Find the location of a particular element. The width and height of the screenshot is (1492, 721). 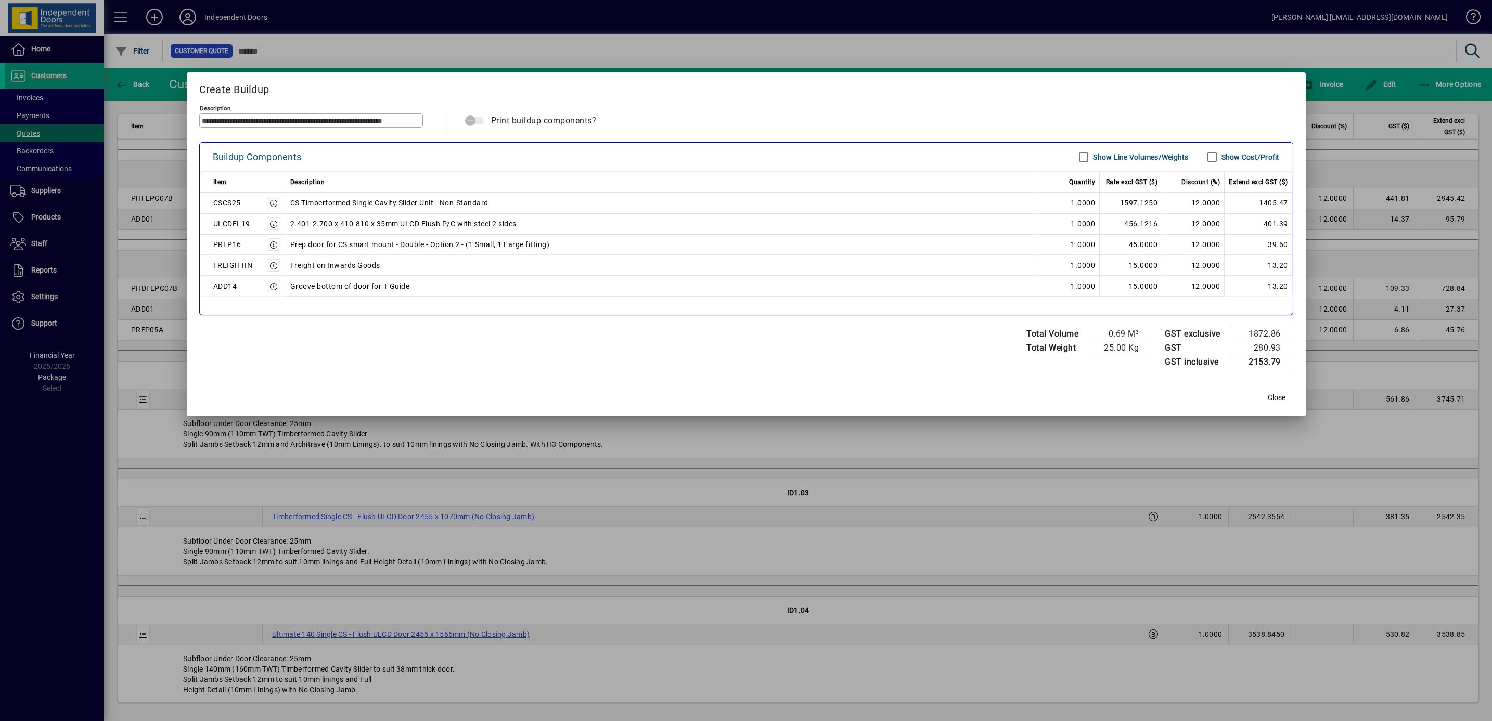

td: 1405.47 is located at coordinates (1258, 203).